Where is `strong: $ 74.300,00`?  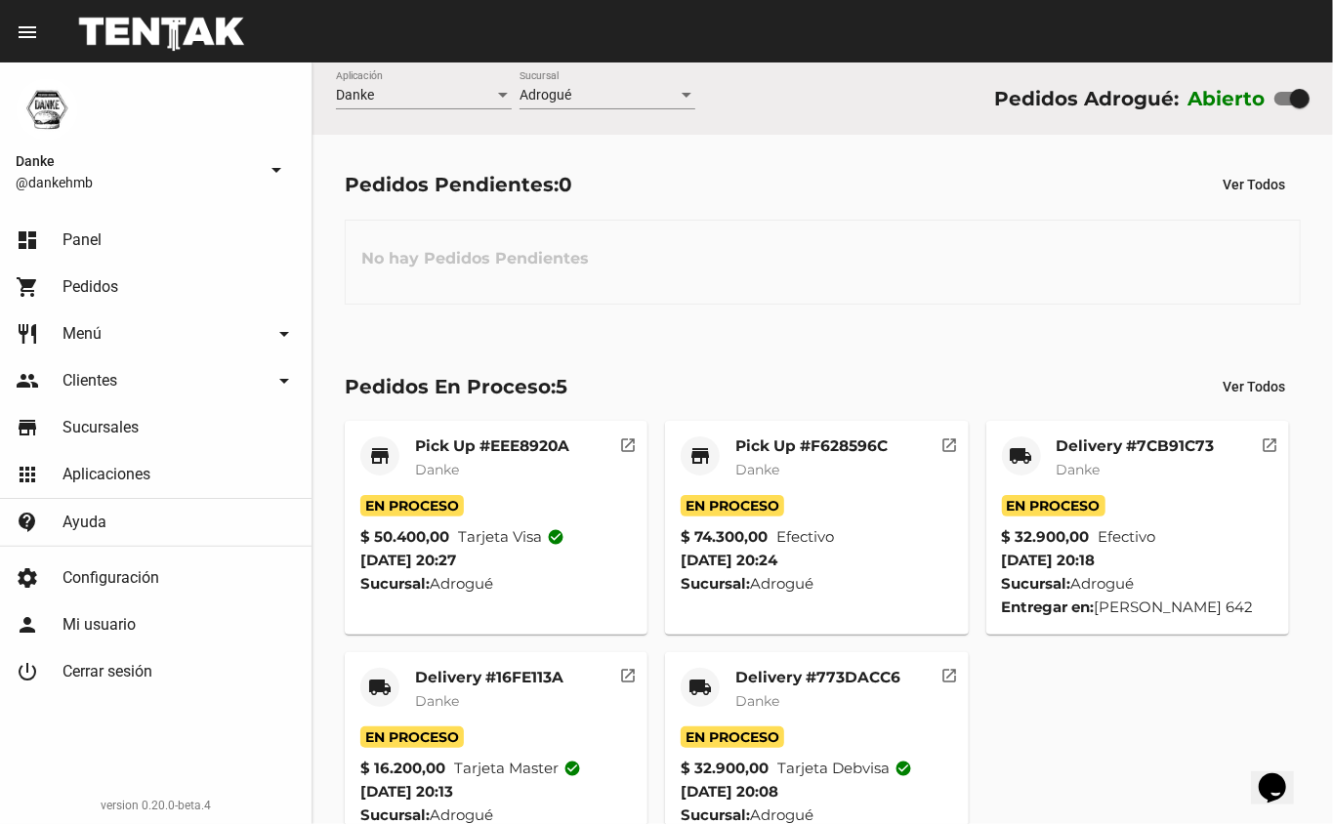
strong: $ 74.300,00 is located at coordinates (723, 537).